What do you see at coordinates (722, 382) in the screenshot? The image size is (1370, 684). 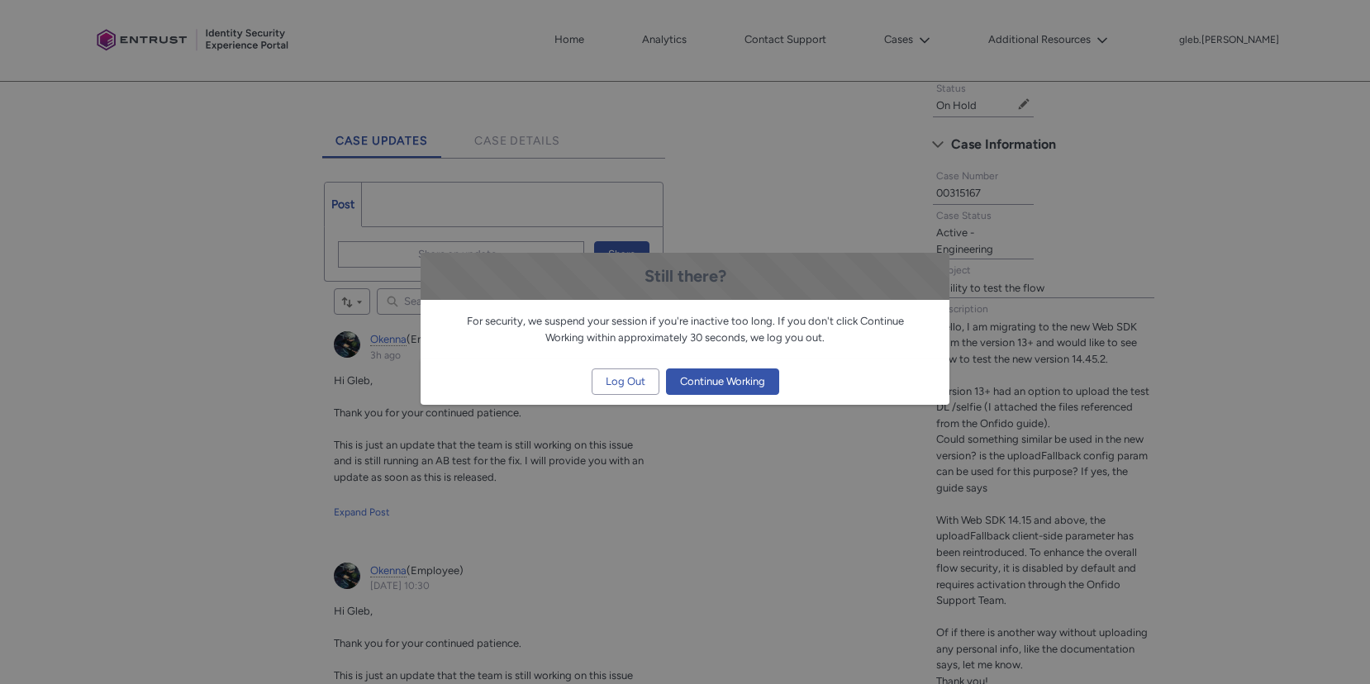 I see `button: Continue Working` at bounding box center [722, 382].